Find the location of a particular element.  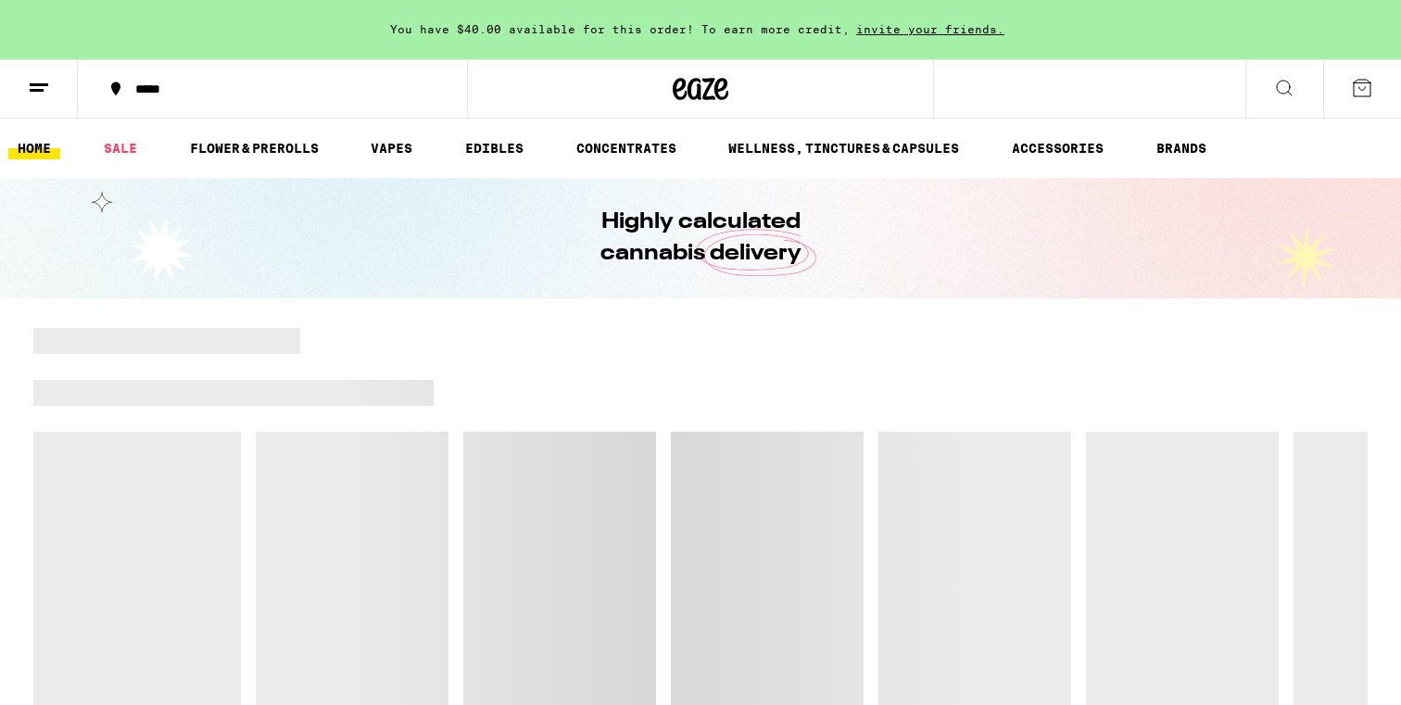

h1: Highly calculated cannabis delivery is located at coordinates (700, 238).